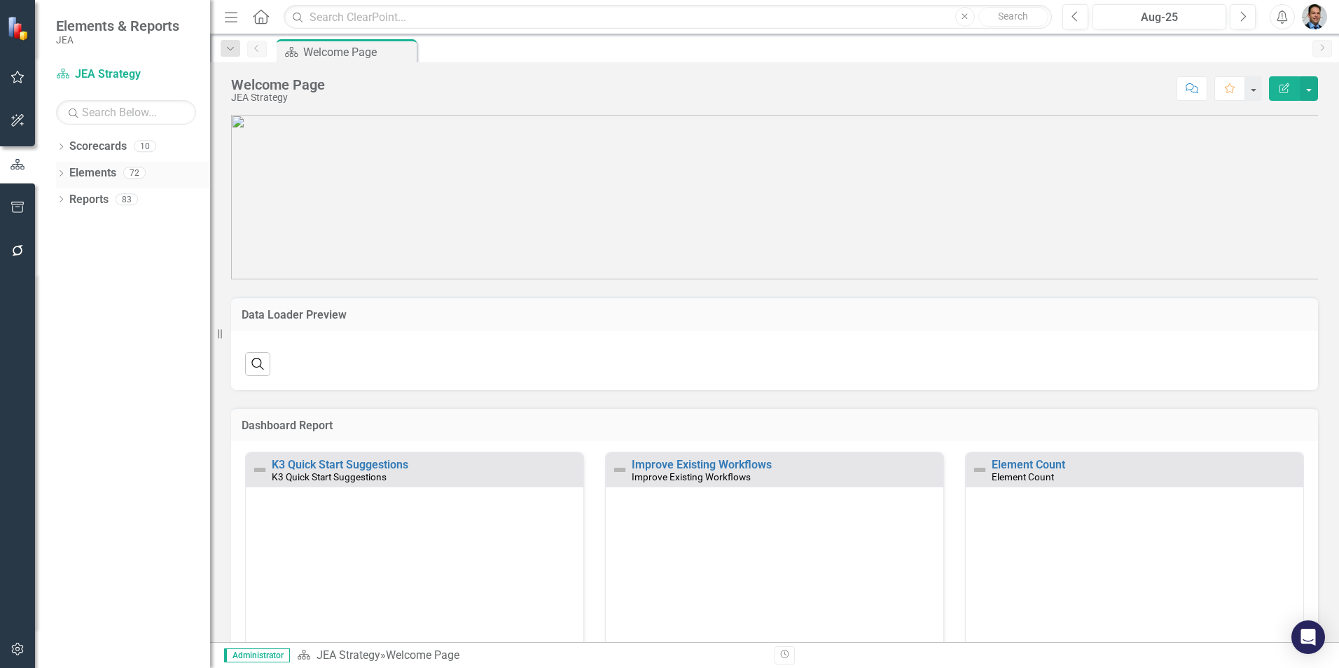 Image resolution: width=1339 pixels, height=668 pixels. I want to click on a: Element Count, so click(1028, 464).